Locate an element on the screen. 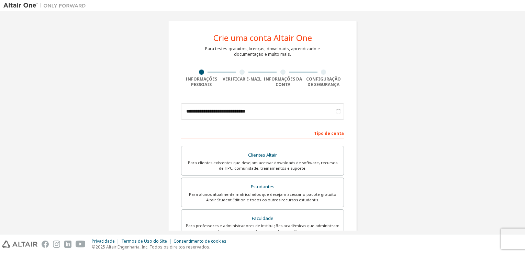  div: Configuração de segurança is located at coordinates (324, 82).